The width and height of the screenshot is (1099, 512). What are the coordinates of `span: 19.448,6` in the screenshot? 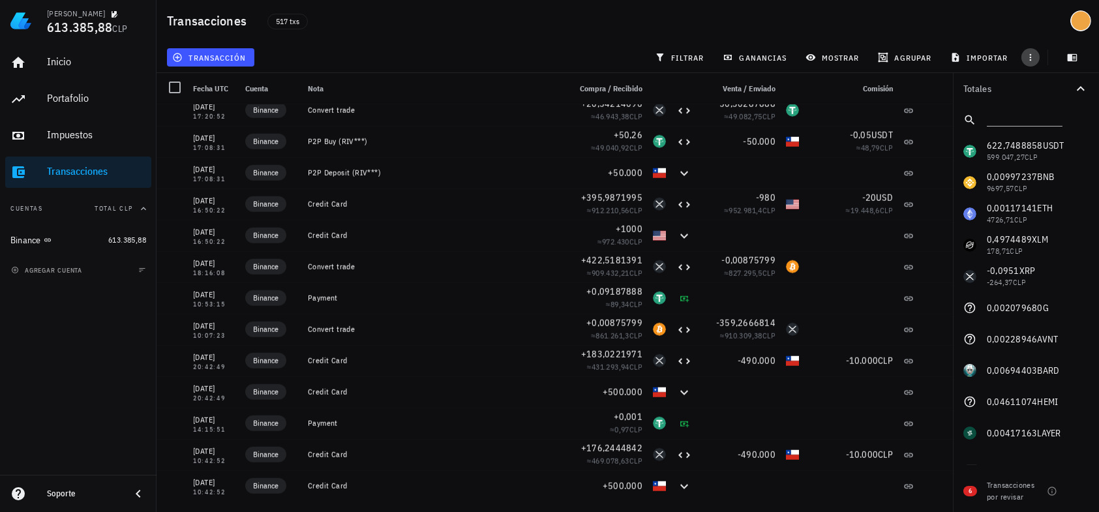 It's located at (865, 210).